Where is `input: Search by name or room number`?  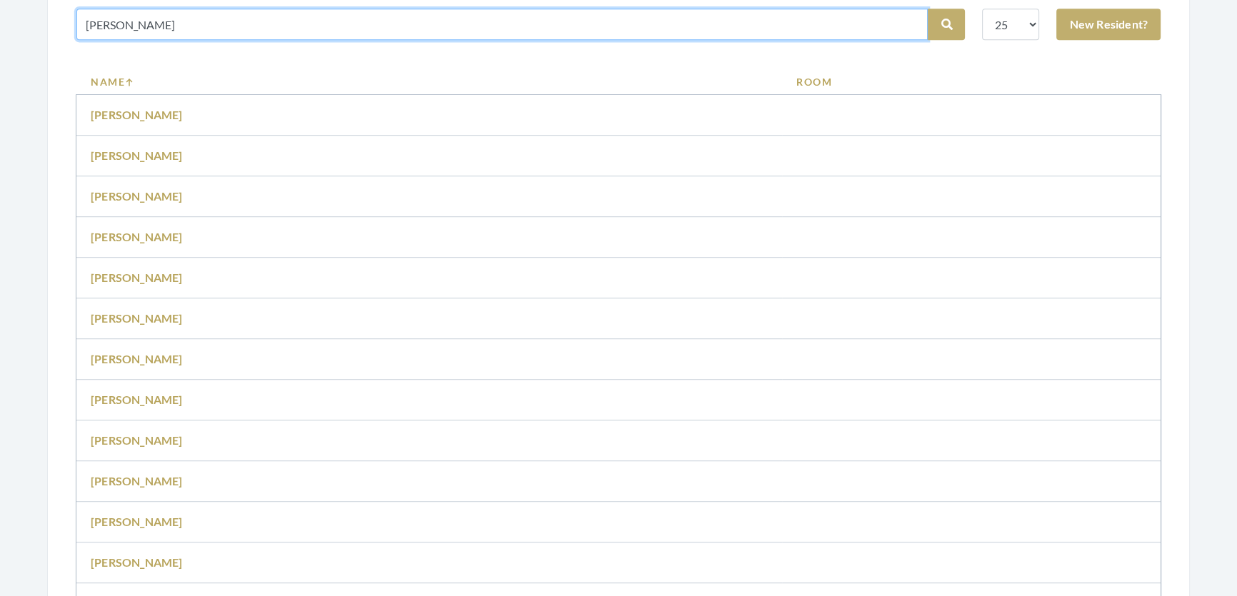
input: Search by name or room number is located at coordinates (502, 24).